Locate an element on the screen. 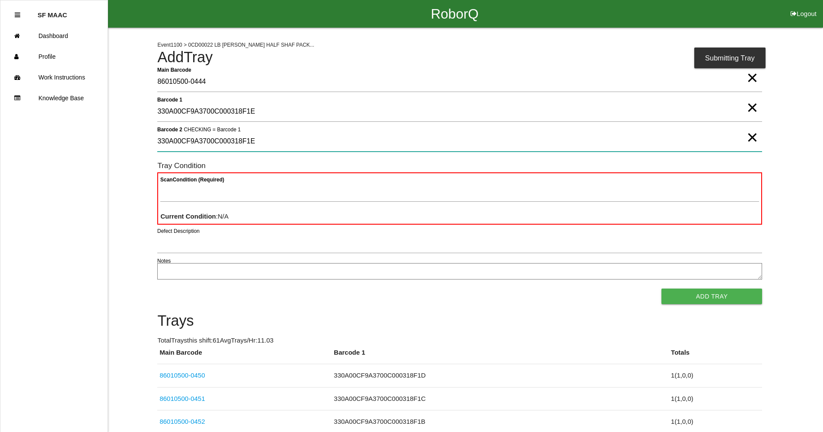  b: Scan Condition (Required) is located at coordinates (192, 180).